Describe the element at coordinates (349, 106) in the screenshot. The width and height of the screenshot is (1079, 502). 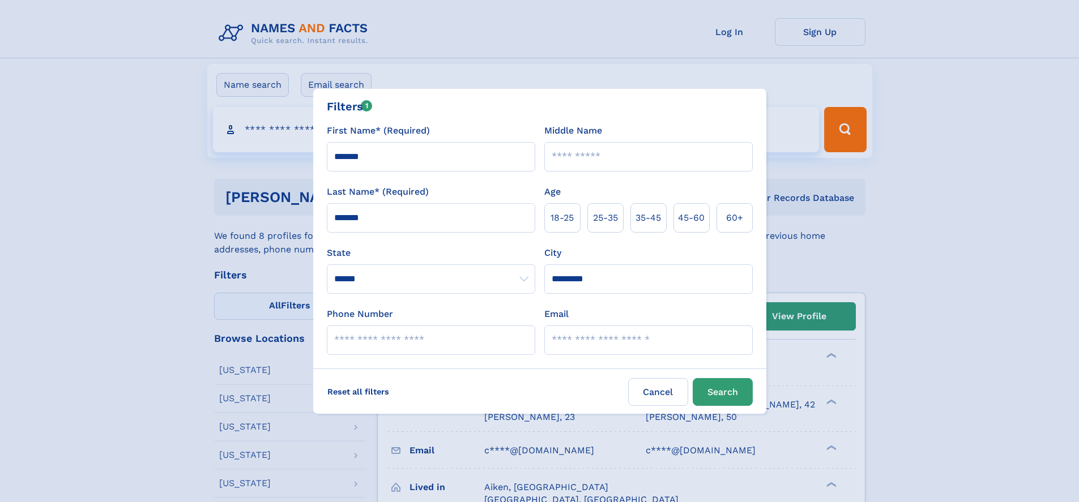
I see `div: Filters` at that location.